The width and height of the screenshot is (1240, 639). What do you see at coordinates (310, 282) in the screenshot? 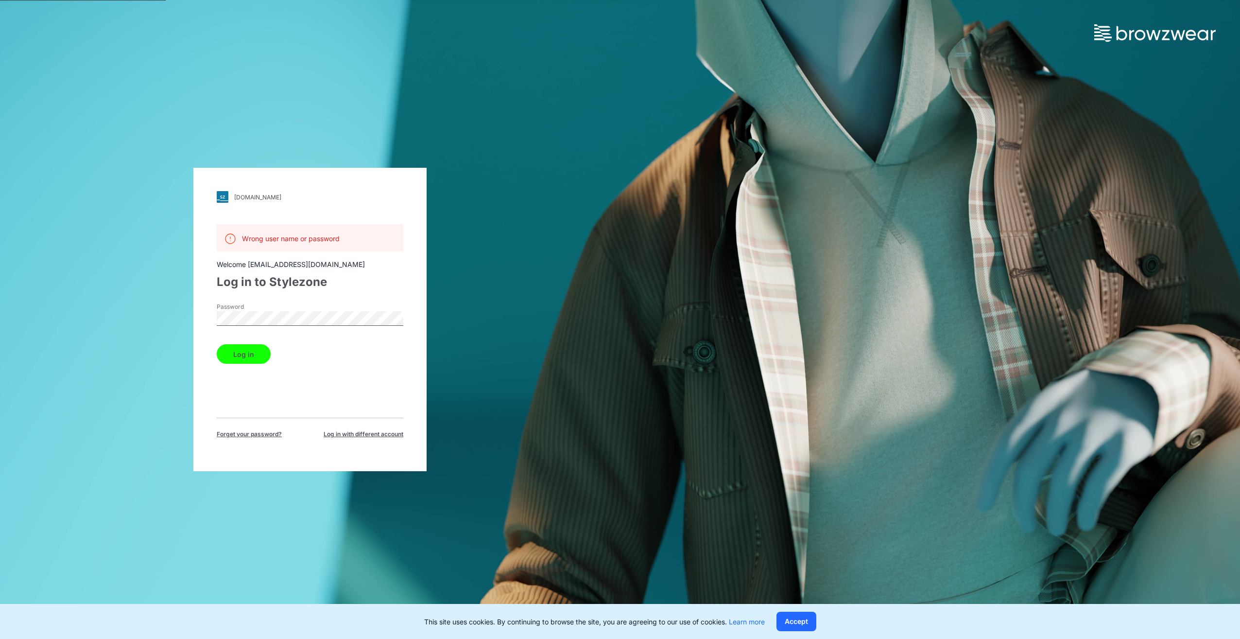
I see `div: Log in to Stylezone` at bounding box center [310, 282].